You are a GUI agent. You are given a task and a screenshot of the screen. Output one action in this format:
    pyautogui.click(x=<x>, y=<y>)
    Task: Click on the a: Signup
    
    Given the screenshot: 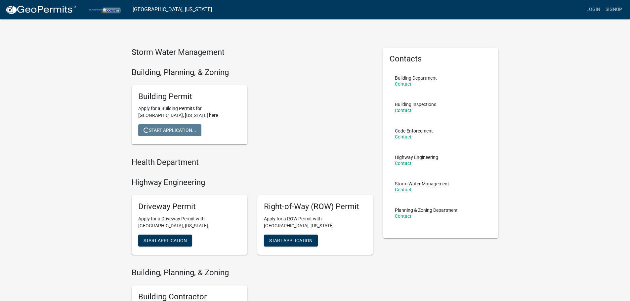 What is the action you would take?
    pyautogui.click(x=614, y=10)
    